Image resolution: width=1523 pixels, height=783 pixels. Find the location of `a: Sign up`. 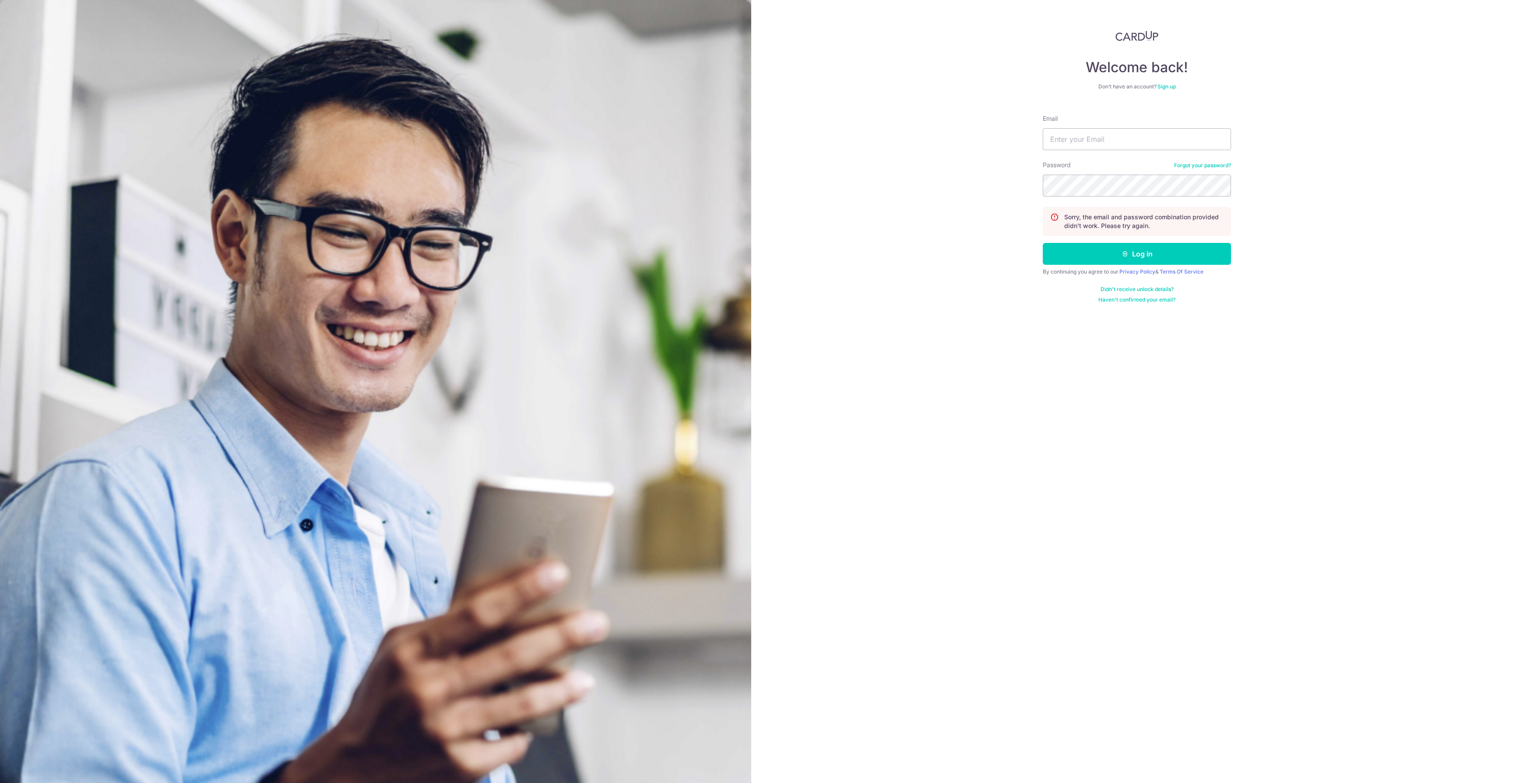

a: Sign up is located at coordinates (1166, 86).